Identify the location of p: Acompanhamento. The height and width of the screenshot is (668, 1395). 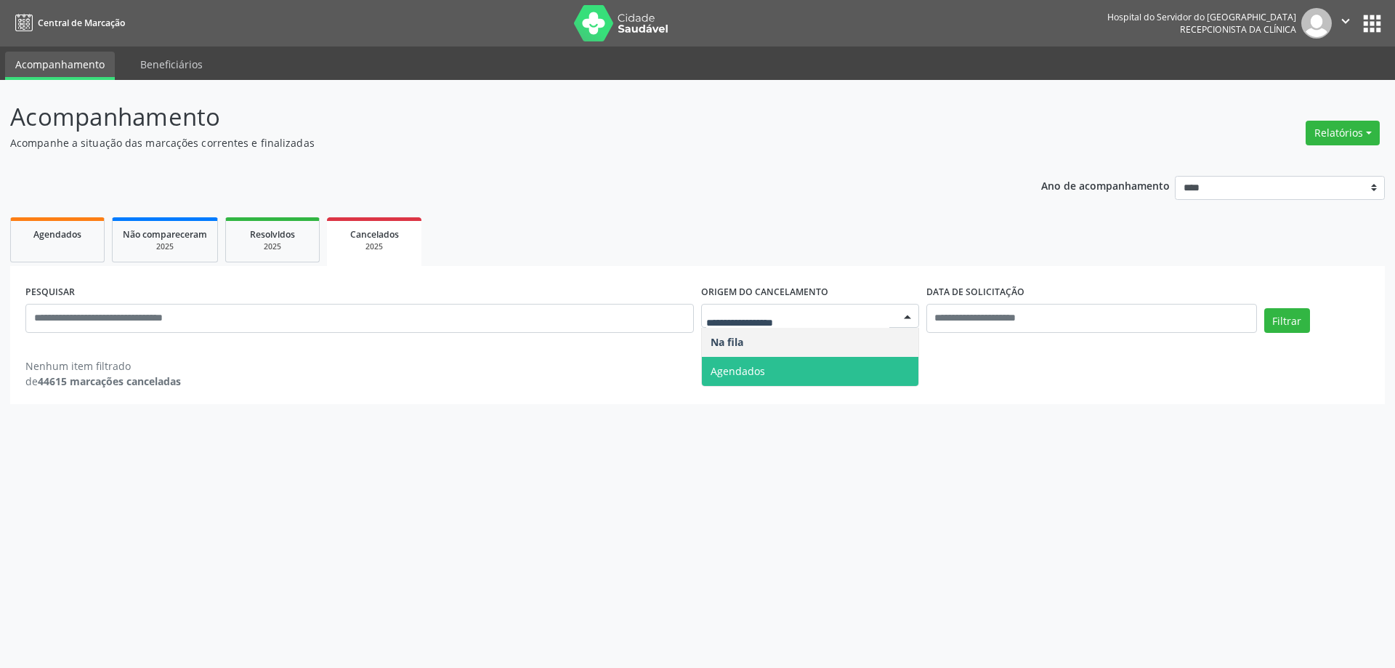
(491, 117).